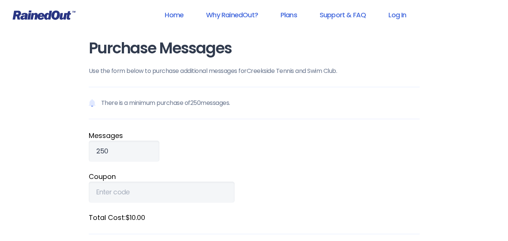  Describe the element at coordinates (254, 48) in the screenshot. I see `h1: Purchase Messages` at that location.